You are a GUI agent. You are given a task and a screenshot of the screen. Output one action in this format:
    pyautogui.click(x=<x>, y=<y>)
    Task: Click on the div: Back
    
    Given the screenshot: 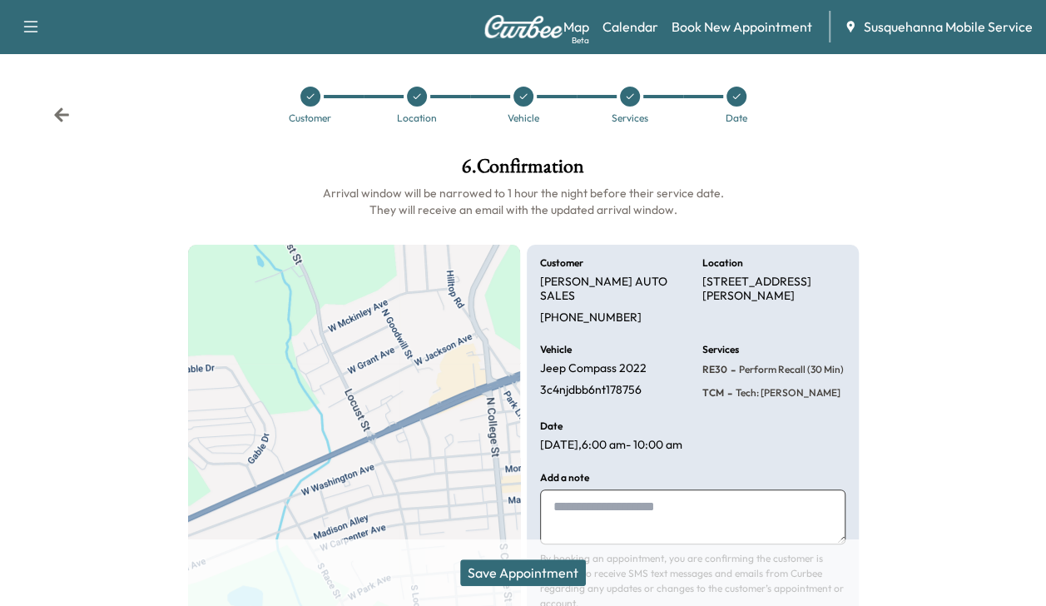 What is the action you would take?
    pyautogui.click(x=62, y=115)
    